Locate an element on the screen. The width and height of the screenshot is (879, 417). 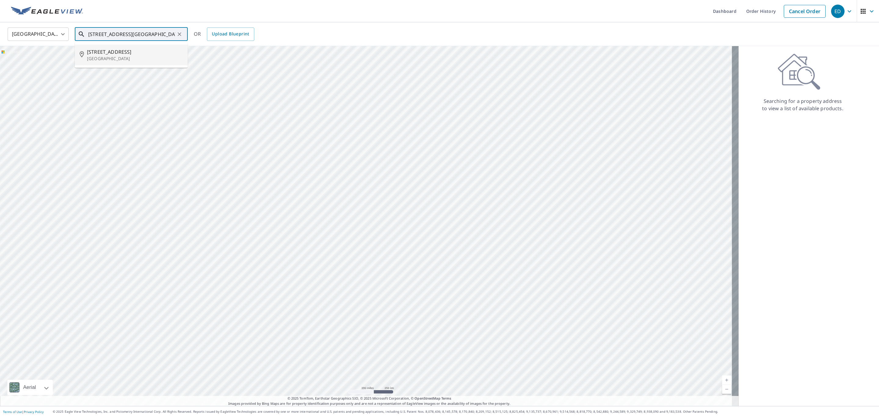
a: Upload Blueprint is located at coordinates (230, 34).